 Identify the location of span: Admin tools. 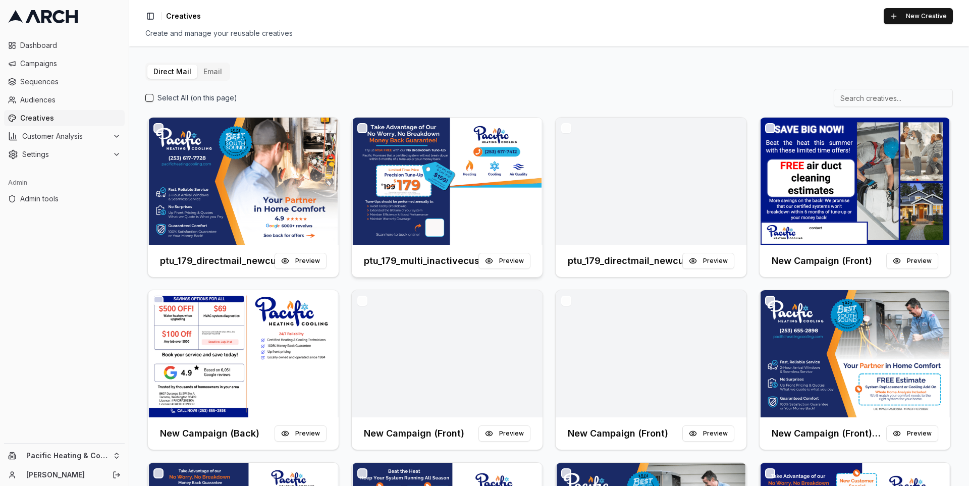
(70, 199).